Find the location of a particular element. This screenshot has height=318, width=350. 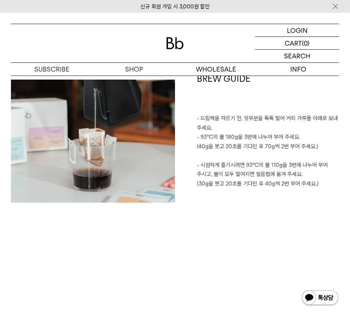

p: - 93℃의 물 180g을 3번에 나누어 부어 주세요. is located at coordinates (268, 137).